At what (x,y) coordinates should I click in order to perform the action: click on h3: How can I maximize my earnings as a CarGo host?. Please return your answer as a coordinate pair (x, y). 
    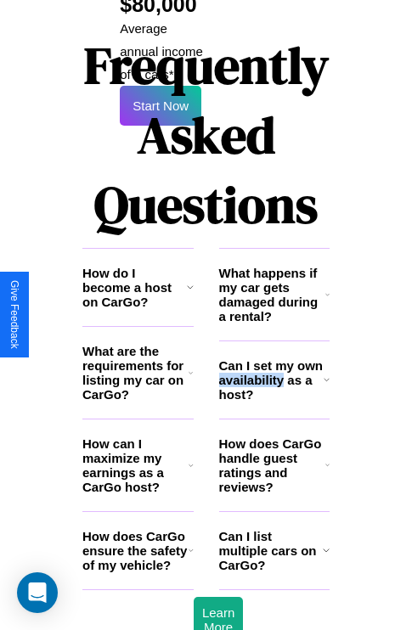
    Looking at the image, I should click on (135, 465).